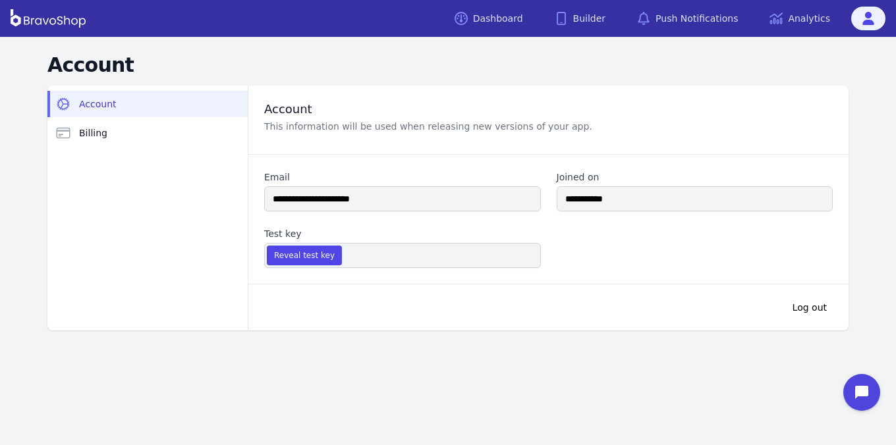 The height and width of the screenshot is (445, 896). What do you see at coordinates (695, 177) in the screenshot?
I see `label: Joined on` at bounding box center [695, 177].